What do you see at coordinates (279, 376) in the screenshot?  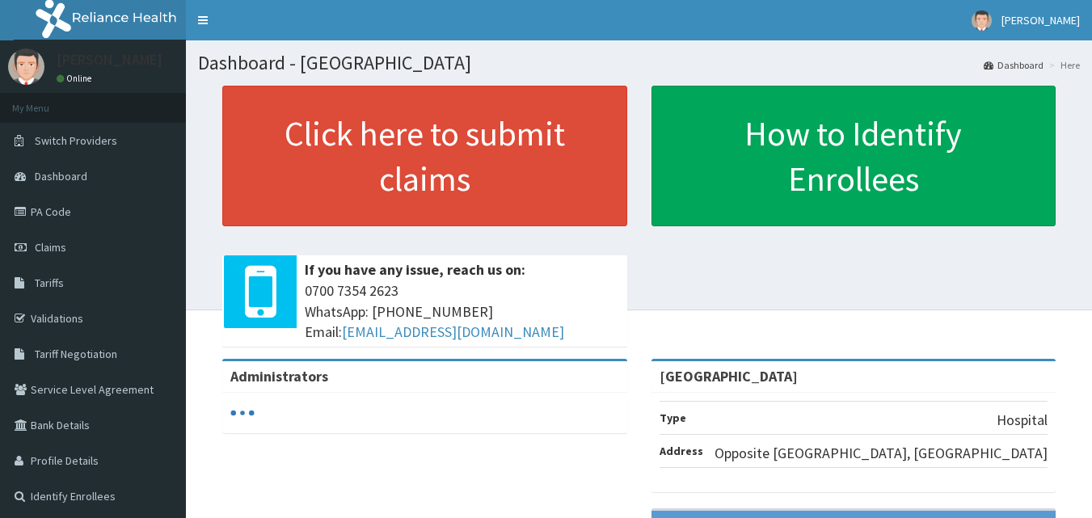 I see `b: Administrators` at bounding box center [279, 376].